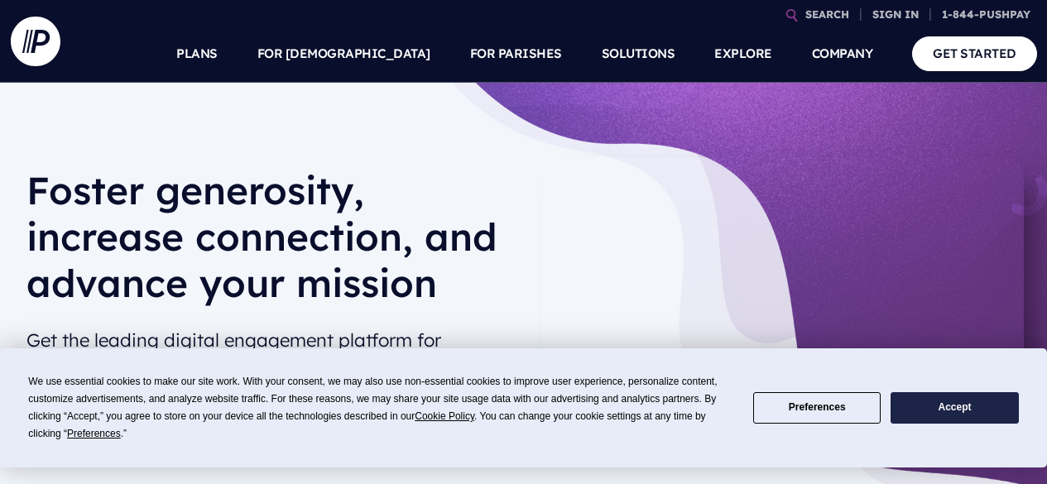 The width and height of the screenshot is (1047, 484). What do you see at coordinates (516, 54) in the screenshot?
I see `a: FOR PARISHES` at bounding box center [516, 54].